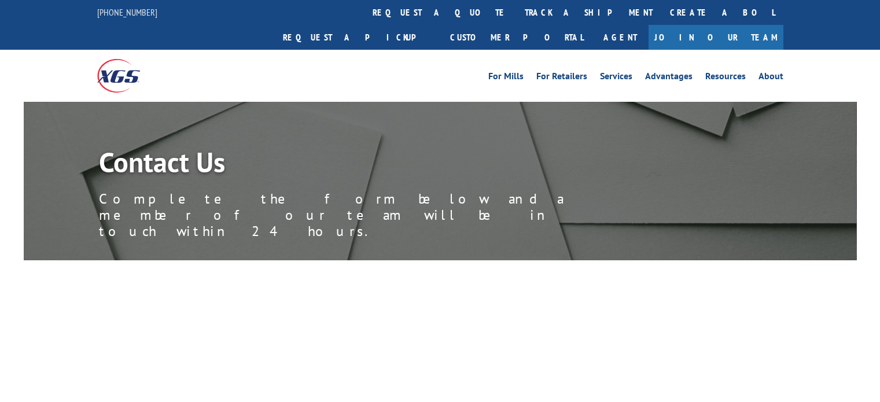  What do you see at coordinates (726, 78) in the screenshot?
I see `a: Resources` at bounding box center [726, 78].